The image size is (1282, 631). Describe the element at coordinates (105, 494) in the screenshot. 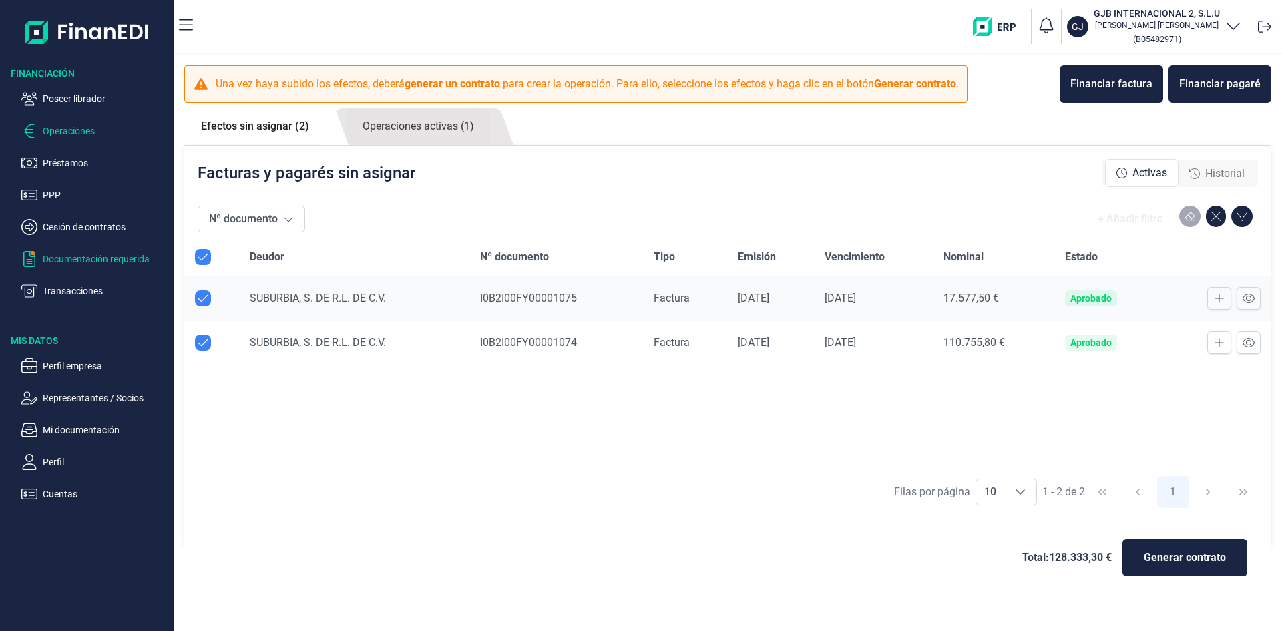

I see `p: Cuentas` at that location.